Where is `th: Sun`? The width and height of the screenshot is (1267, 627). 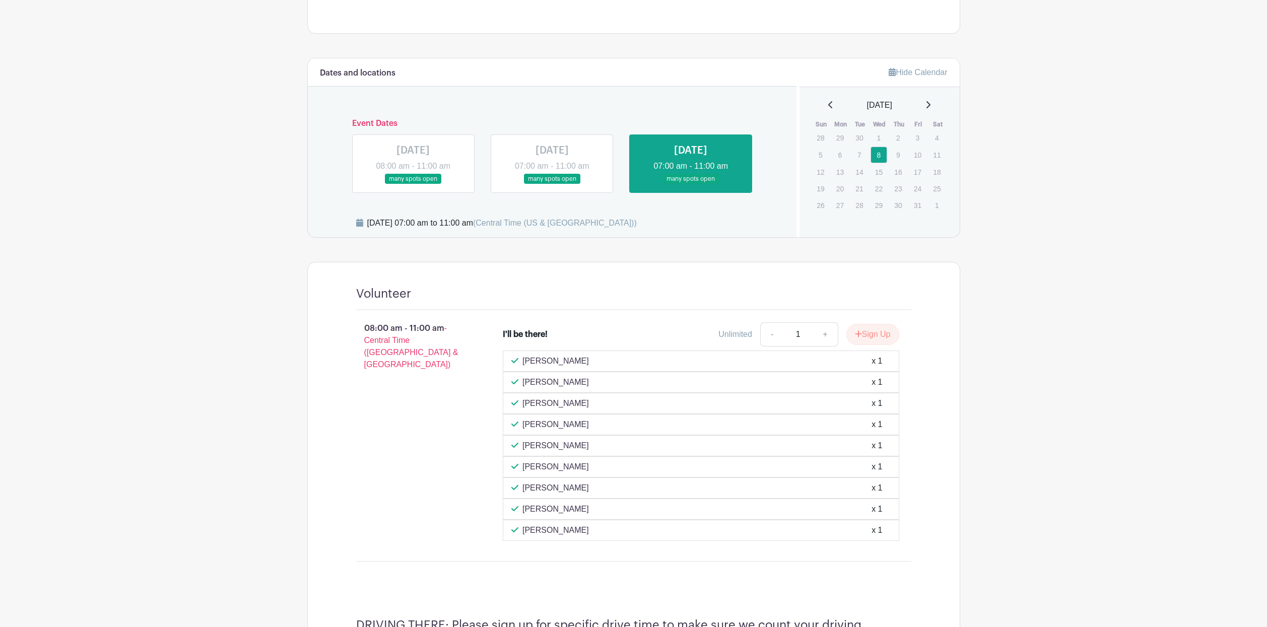 th: Sun is located at coordinates (821, 124).